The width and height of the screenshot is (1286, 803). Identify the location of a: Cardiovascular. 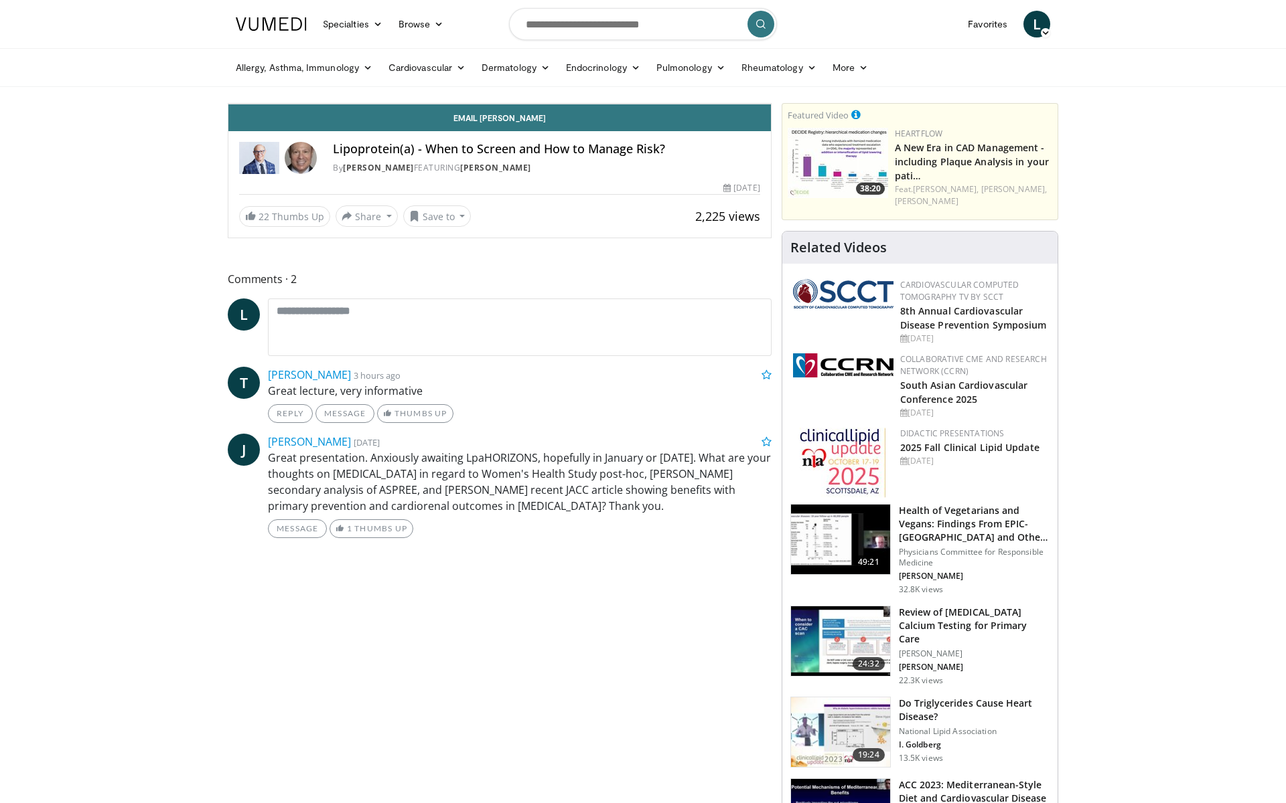
(427, 68).